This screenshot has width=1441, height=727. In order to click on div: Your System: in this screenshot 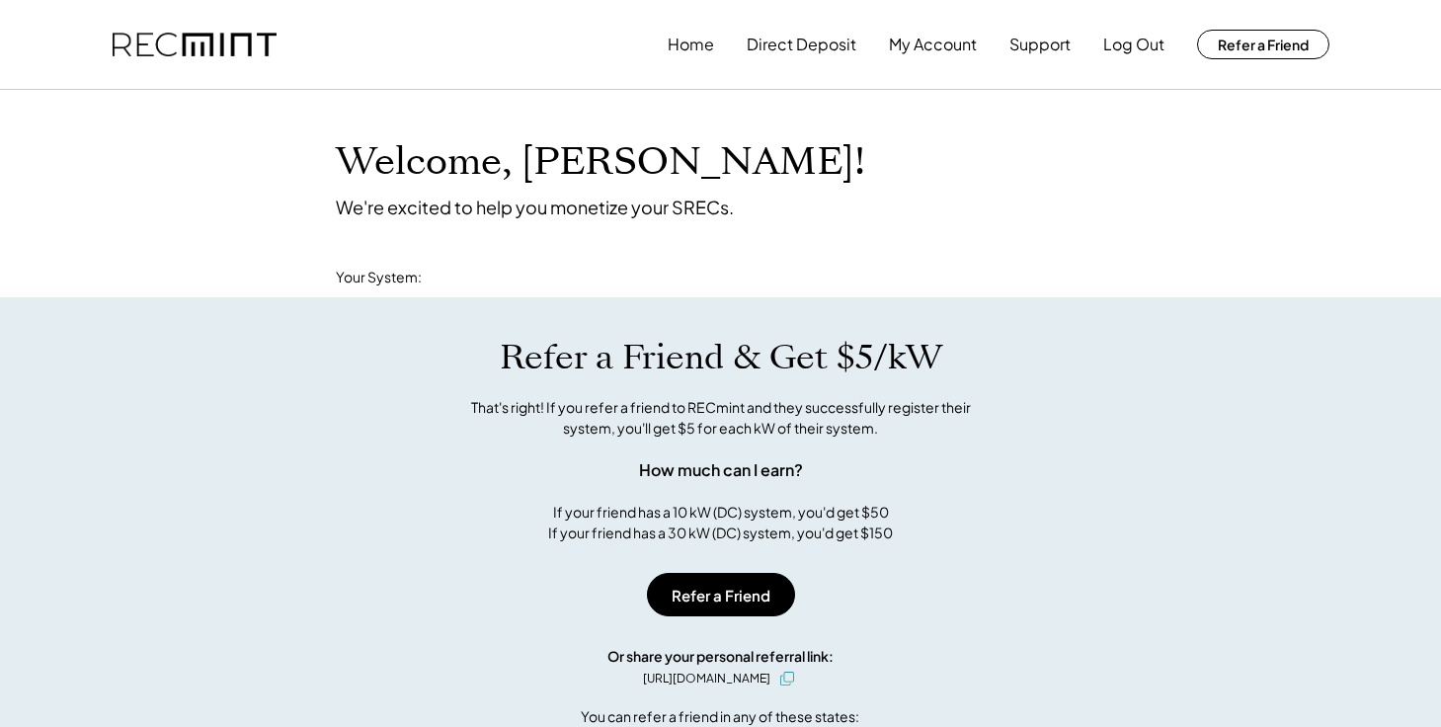, I will do `click(378, 278)`.